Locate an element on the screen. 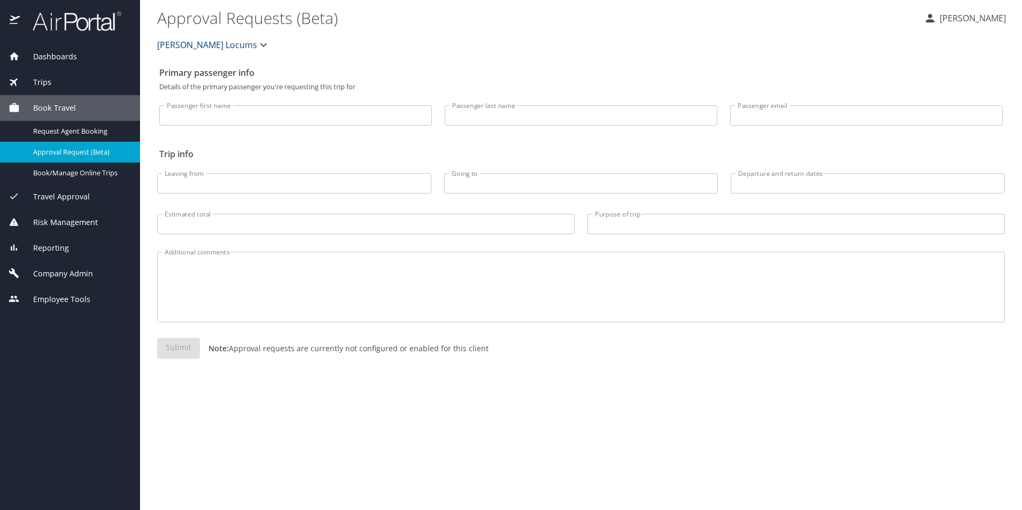  p: Details of the primary passenger you're requesting this trip for is located at coordinates (581, 87).